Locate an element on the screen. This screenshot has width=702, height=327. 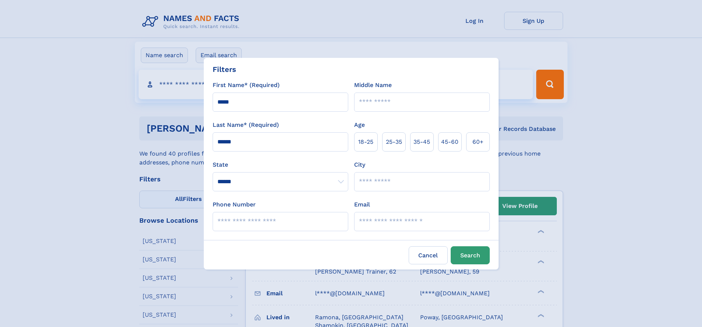
label: City is located at coordinates (360, 165).